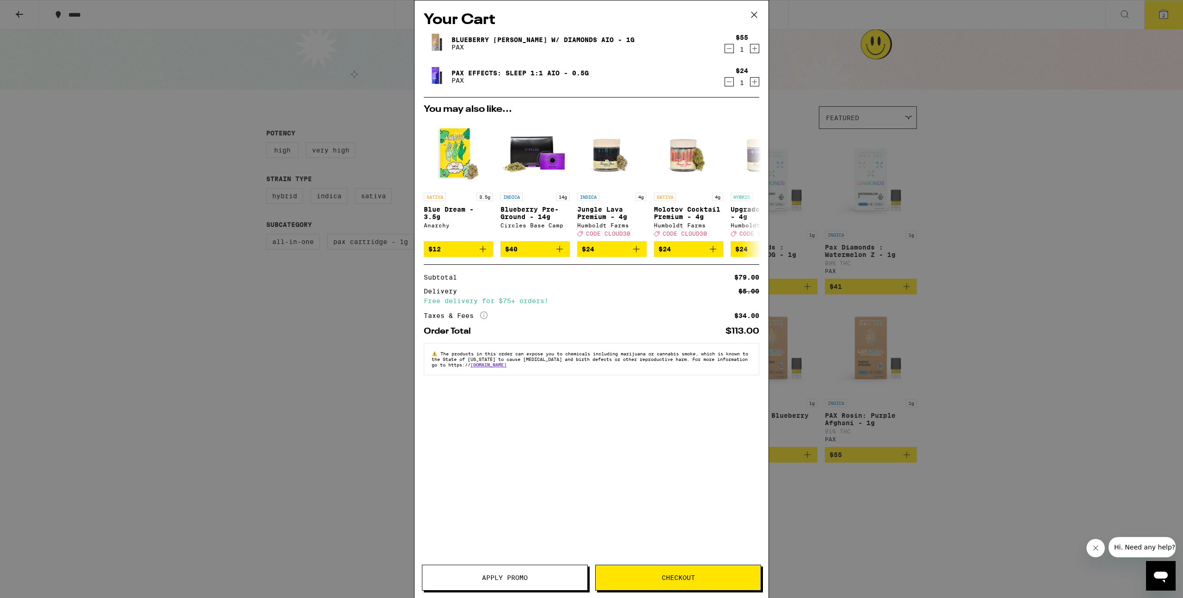 The image size is (1183, 598). What do you see at coordinates (485, 197) in the screenshot?
I see `p: 3.5g` at bounding box center [485, 197].